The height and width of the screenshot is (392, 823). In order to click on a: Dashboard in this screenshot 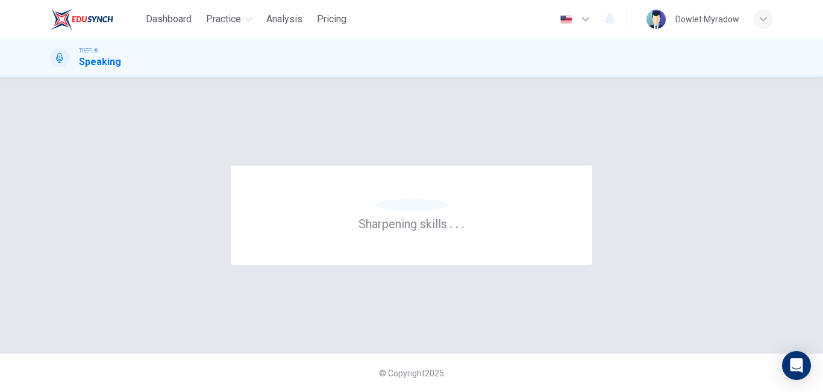, I will do `click(169, 19)`.